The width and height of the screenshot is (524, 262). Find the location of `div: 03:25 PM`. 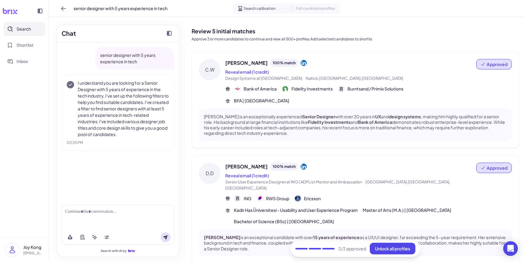

div: 03:25 PM is located at coordinates (118, 143).